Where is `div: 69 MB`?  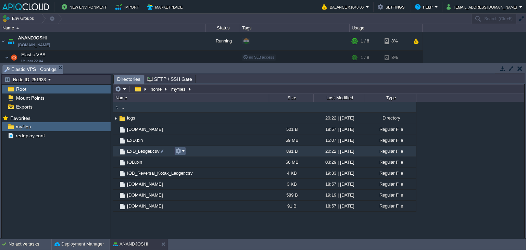 div: 69 MB is located at coordinates (291, 140).